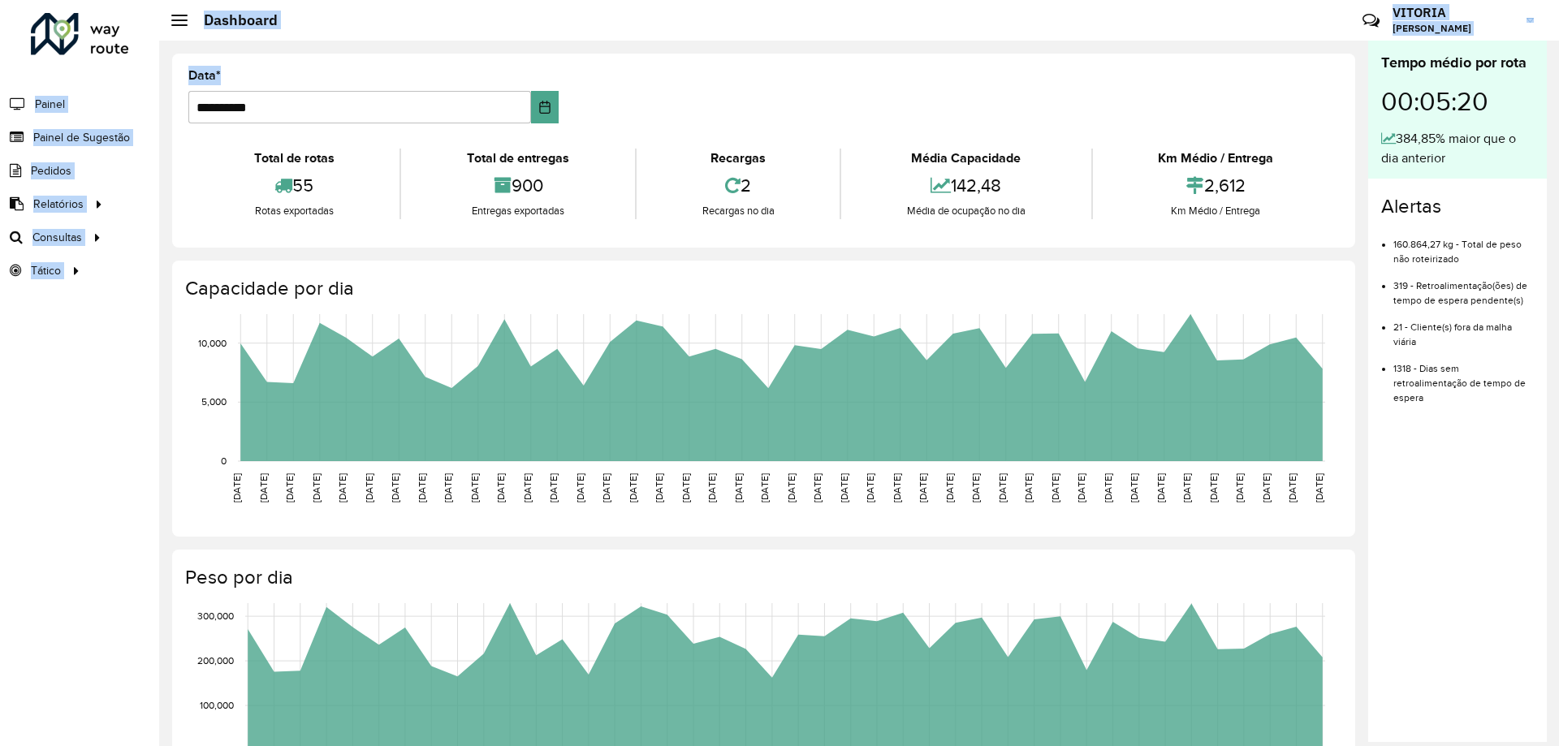 Image resolution: width=1559 pixels, height=746 pixels. I want to click on text: 0, so click(223, 460).